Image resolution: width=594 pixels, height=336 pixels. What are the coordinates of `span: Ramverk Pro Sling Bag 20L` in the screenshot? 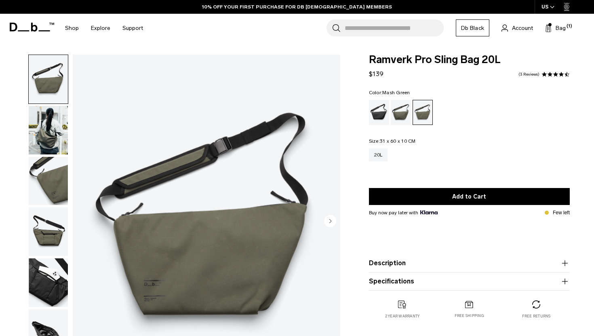 It's located at (469, 60).